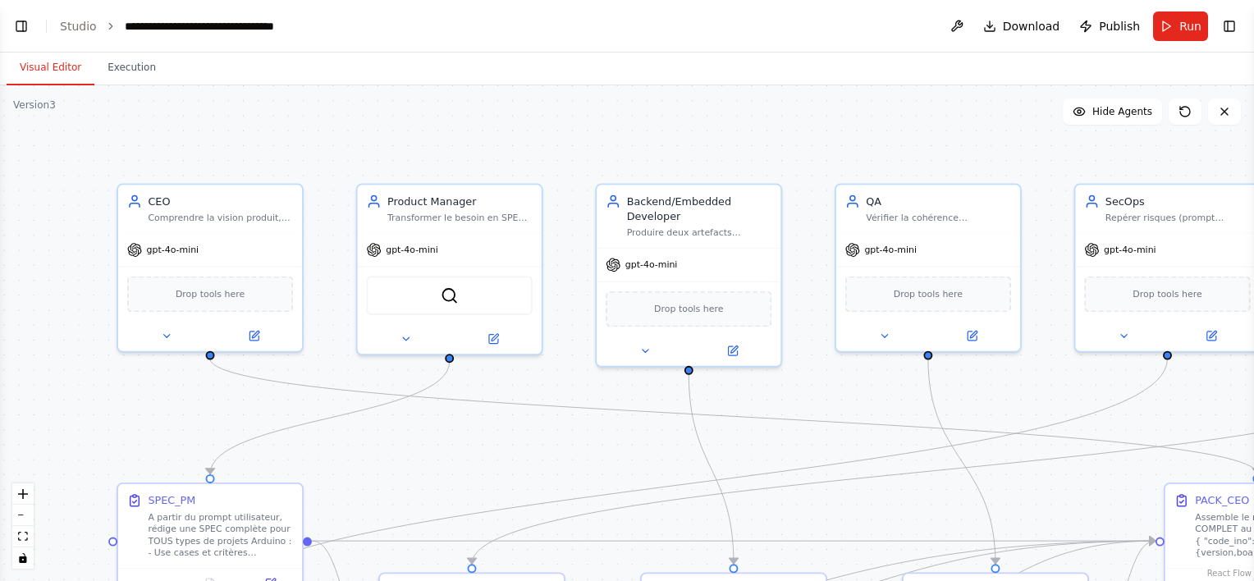 This screenshot has height=581, width=1254. What do you see at coordinates (1032, 26) in the screenshot?
I see `span: Download` at bounding box center [1032, 26].